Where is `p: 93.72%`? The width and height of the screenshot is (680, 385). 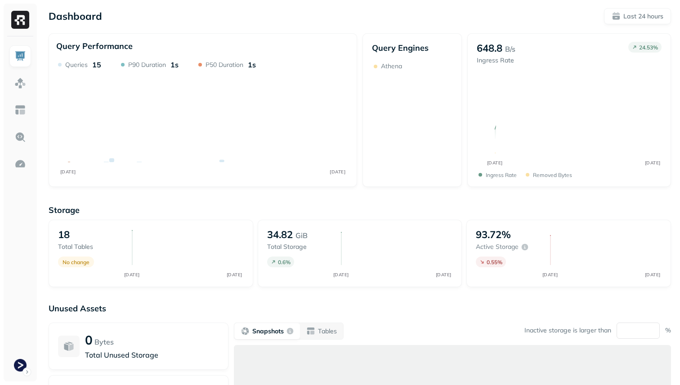 p: 93.72% is located at coordinates (493, 235).